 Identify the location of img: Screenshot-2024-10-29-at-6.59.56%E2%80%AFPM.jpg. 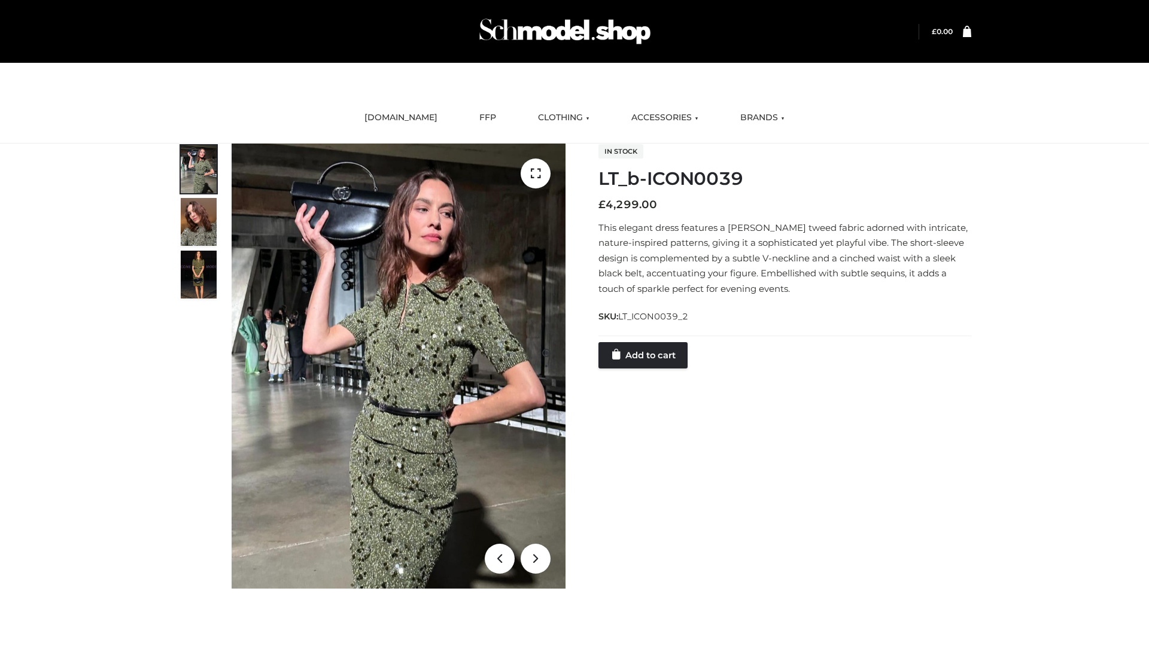
(199, 169).